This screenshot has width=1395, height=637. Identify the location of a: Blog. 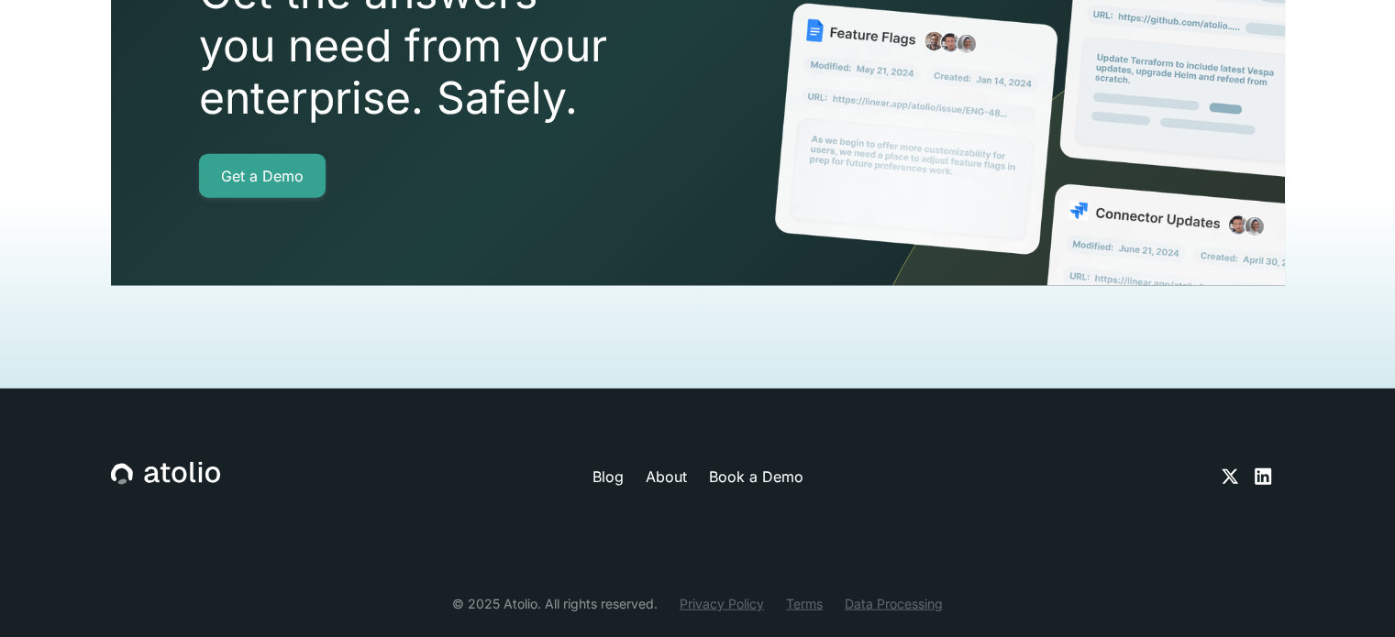
(607, 477).